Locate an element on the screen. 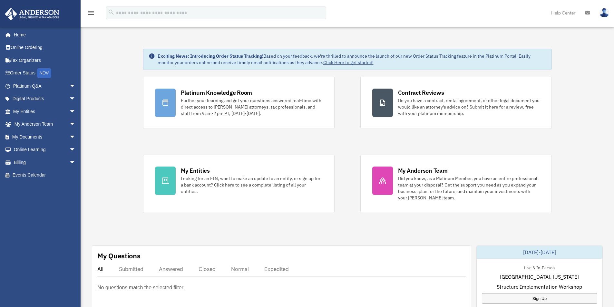 The height and width of the screenshot is (307, 614). div: Further your learning and get your questions answered real-time with direct access to [PERSON_NAM... is located at coordinates (252, 107).